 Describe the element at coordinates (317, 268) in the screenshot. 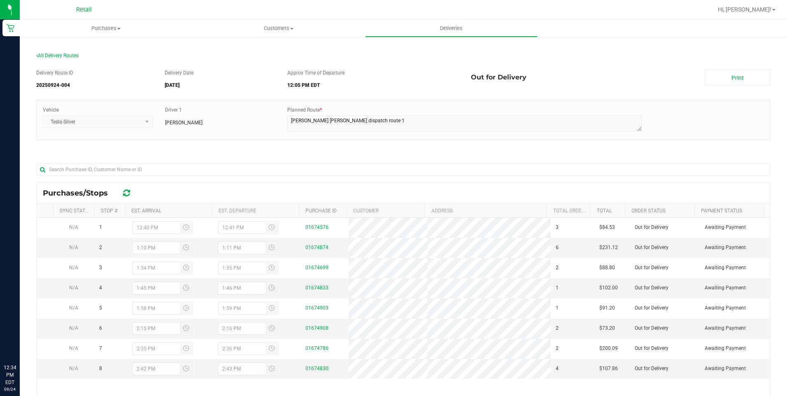

I see `a: 01674699` at that location.